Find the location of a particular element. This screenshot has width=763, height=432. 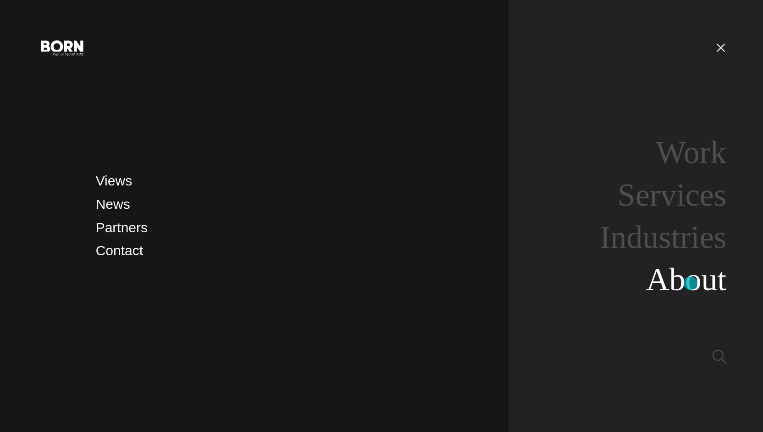

a: Views is located at coordinates (114, 180).